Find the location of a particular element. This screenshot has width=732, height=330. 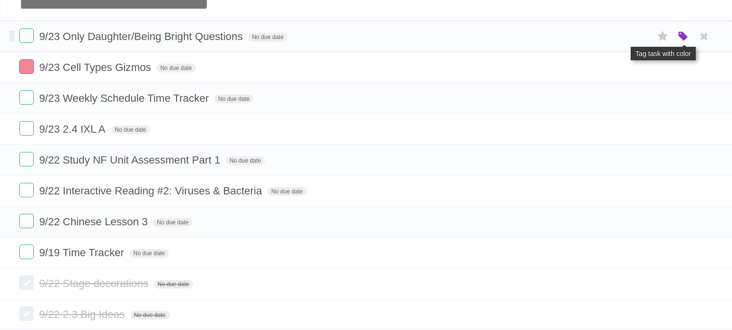

label: Star task is located at coordinates (663, 36).